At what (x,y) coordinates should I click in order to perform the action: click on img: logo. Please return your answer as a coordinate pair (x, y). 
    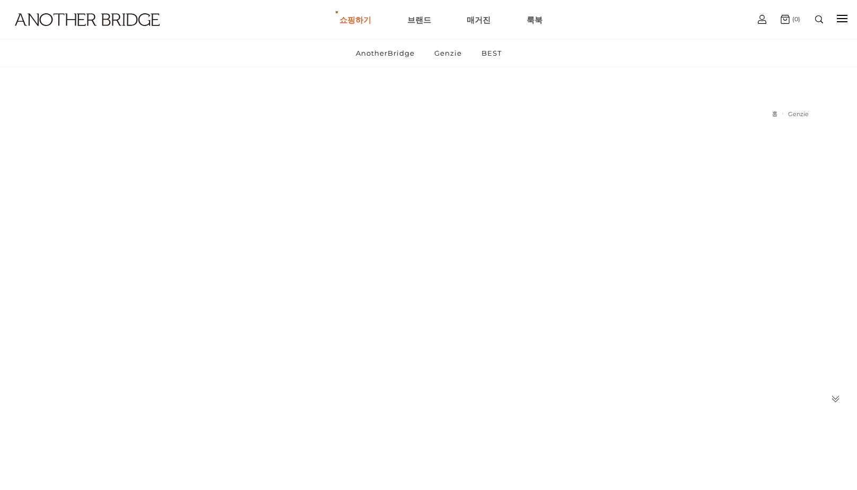
    Looking at the image, I should click on (87, 20).